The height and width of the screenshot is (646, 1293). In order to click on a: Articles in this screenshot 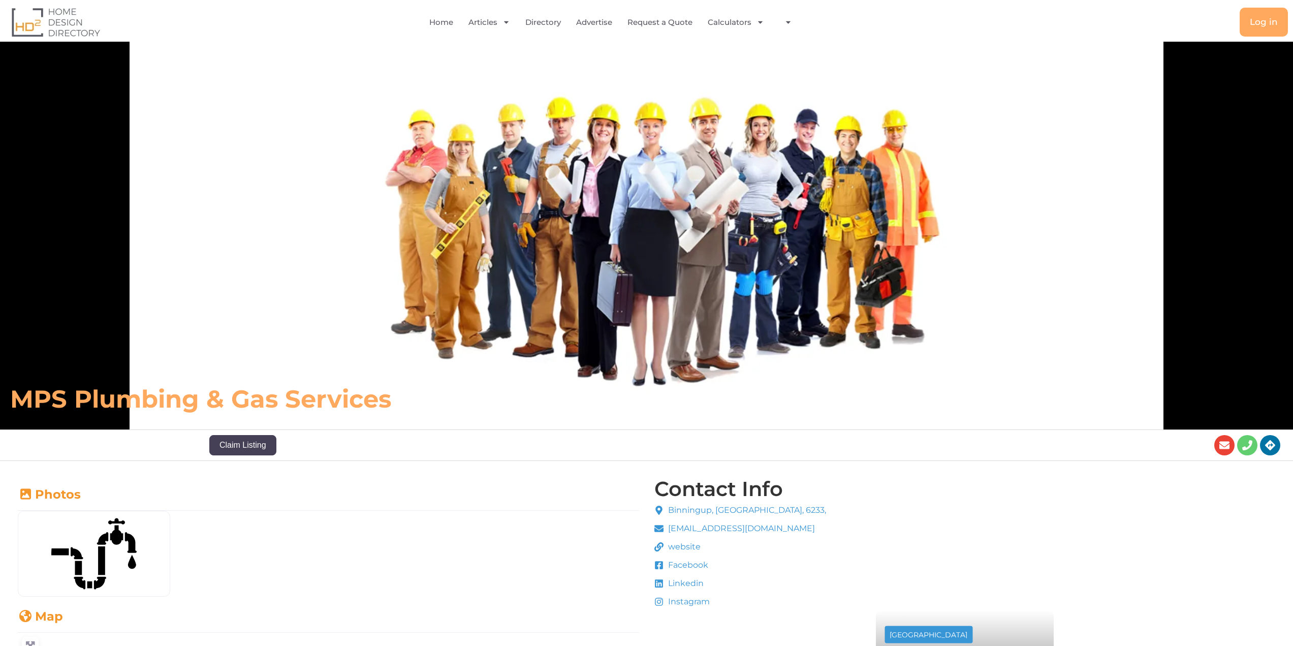, I will do `click(489, 22)`.